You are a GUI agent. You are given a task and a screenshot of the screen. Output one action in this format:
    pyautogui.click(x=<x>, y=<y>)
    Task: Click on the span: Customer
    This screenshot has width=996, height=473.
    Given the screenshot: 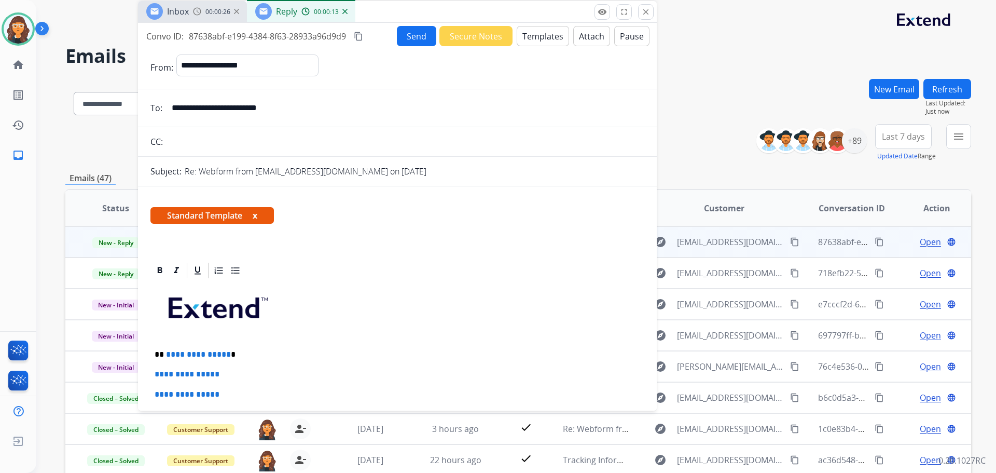 What is the action you would take?
    pyautogui.click(x=724, y=208)
    